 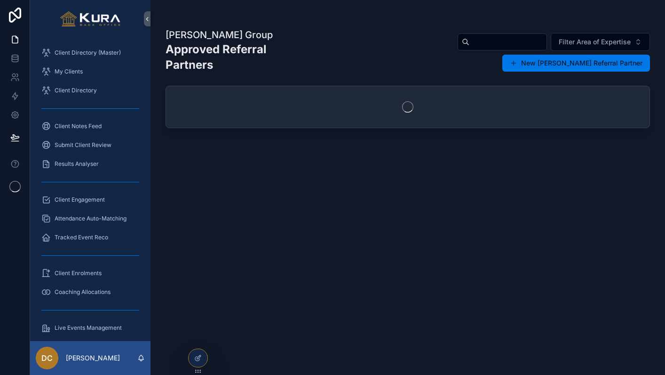 I want to click on span: DC, so click(x=47, y=358).